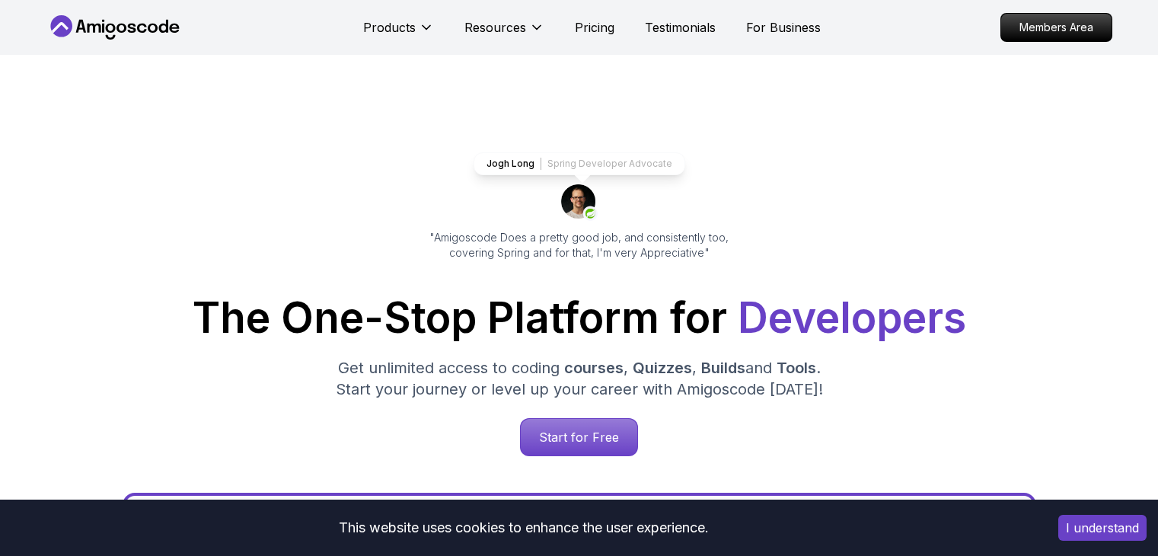 The width and height of the screenshot is (1158, 556). I want to click on a: Members Area, so click(1056, 27).